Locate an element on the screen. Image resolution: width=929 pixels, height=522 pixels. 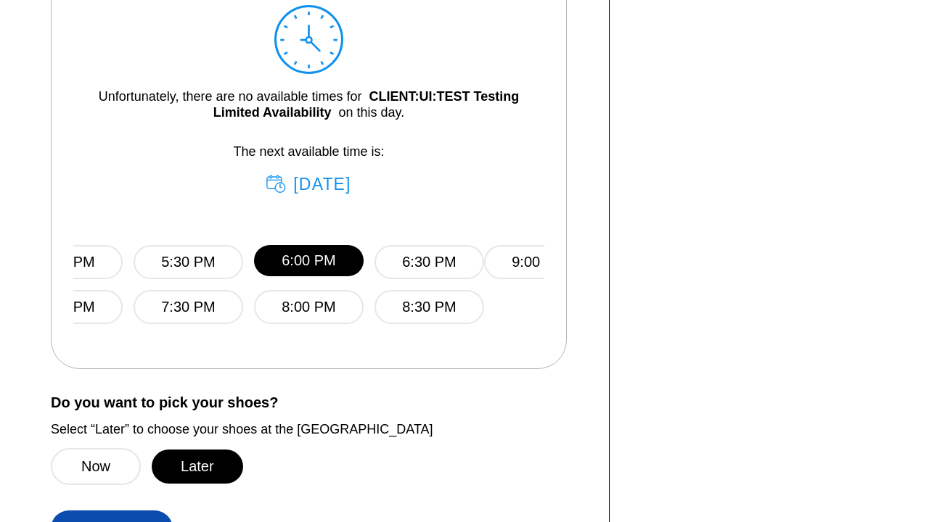
button: 9:00 PM is located at coordinates (538, 262).